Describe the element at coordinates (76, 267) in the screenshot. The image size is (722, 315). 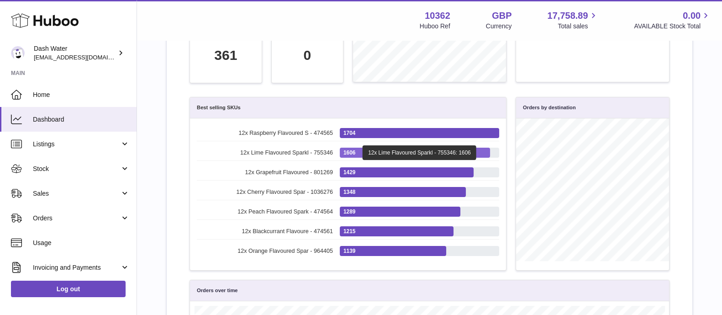
I see `span: Invoicing and Payments` at that location.